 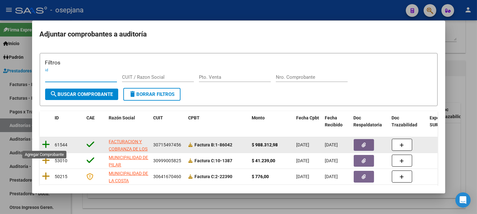 I want to click on button: Buscar Comprobante, so click(x=82, y=94).